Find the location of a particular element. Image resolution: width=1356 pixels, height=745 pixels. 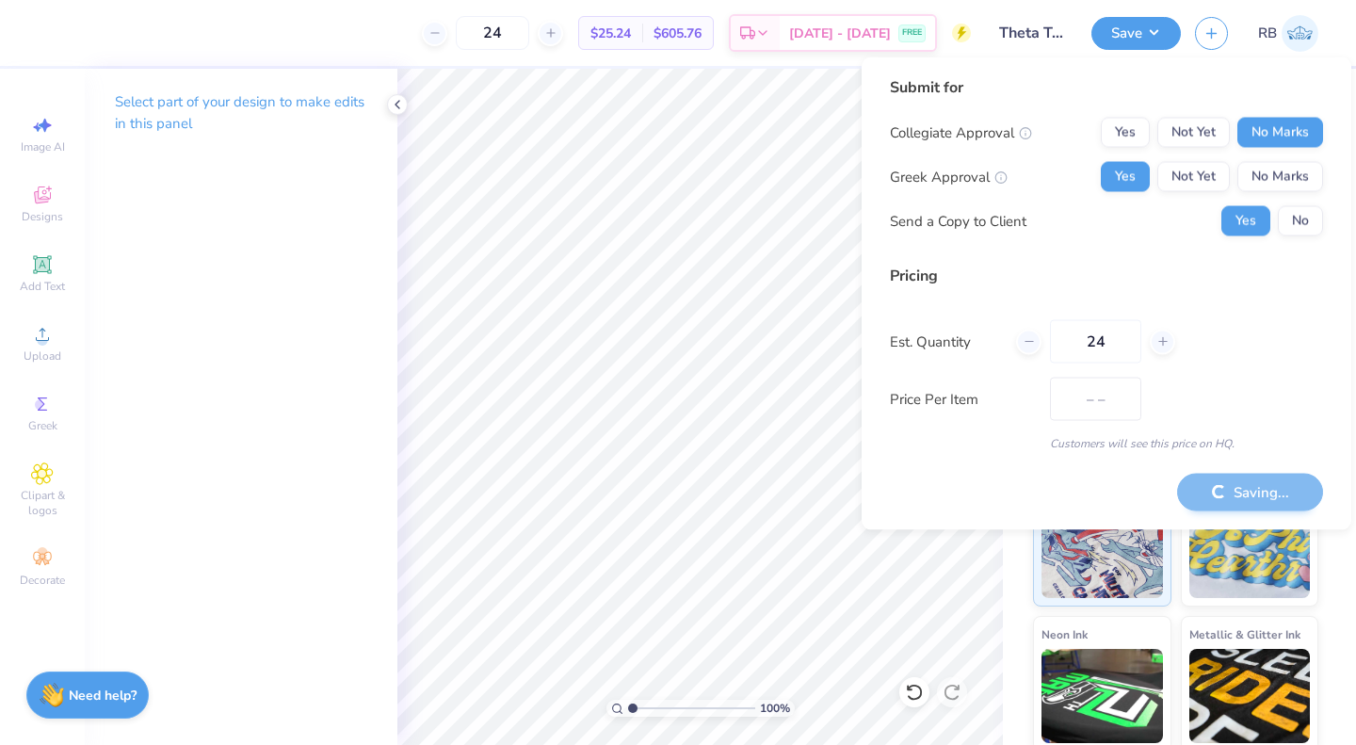

div: Greek Approval is located at coordinates (948, 176).